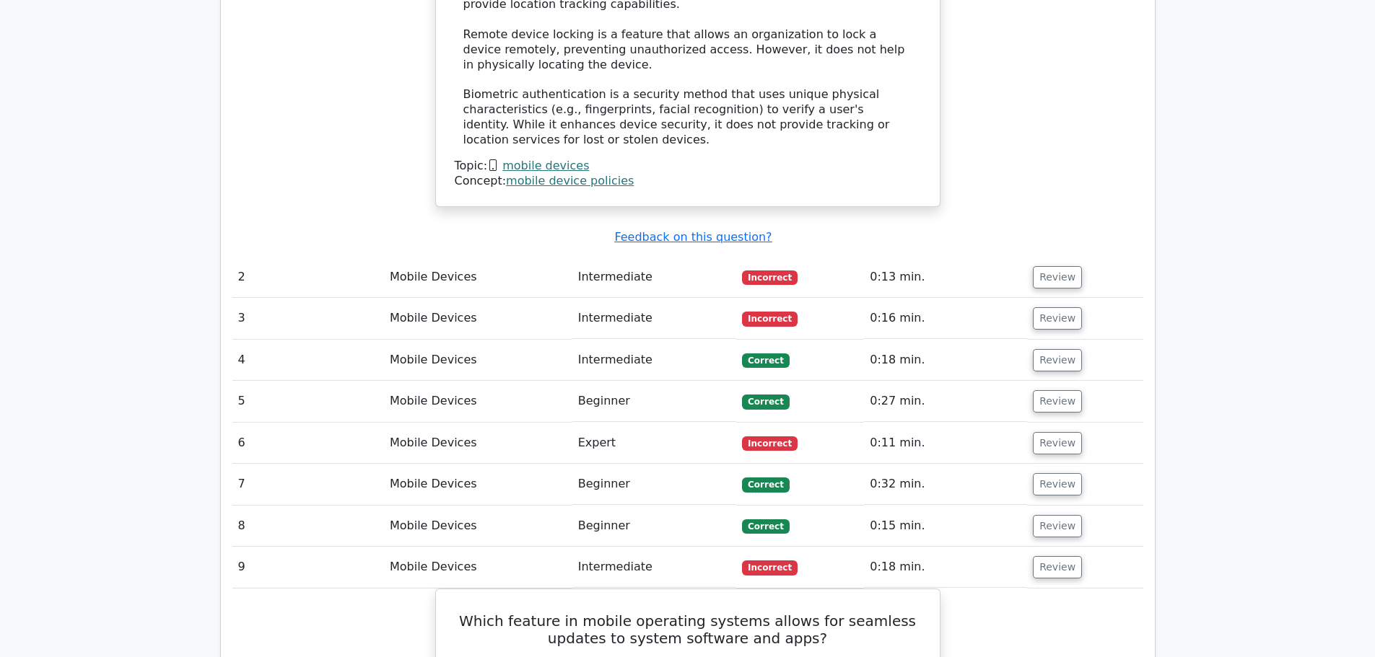  What do you see at coordinates (308, 401) in the screenshot?
I see `td: 5` at bounding box center [308, 401].